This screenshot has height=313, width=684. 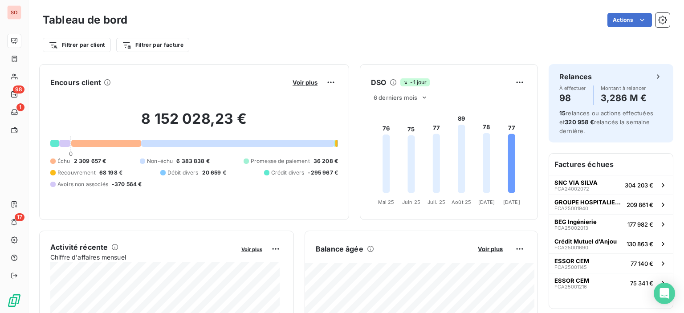 What do you see at coordinates (623, 98) in the screenshot?
I see `h4: 3,286 M €` at bounding box center [623, 98].